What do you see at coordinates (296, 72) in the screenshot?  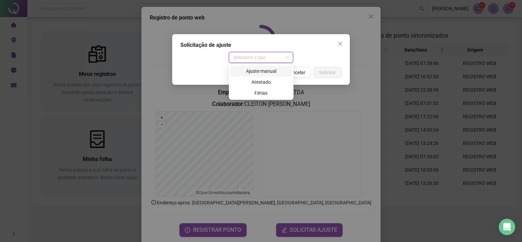 I see `button: Cancelar` at bounding box center [296, 72].